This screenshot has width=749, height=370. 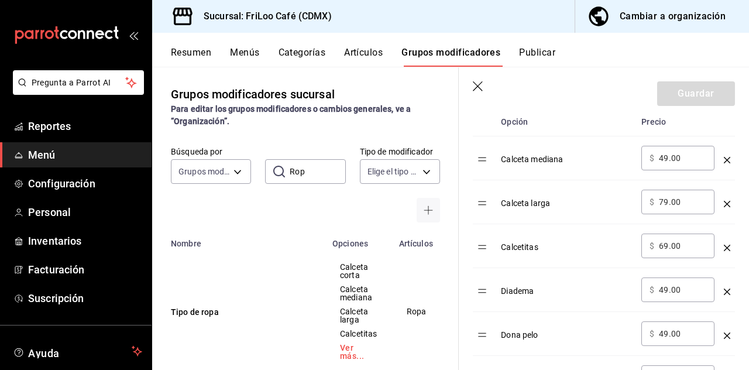 I want to click on span: Pregunta a Parrot AI, so click(x=78, y=82).